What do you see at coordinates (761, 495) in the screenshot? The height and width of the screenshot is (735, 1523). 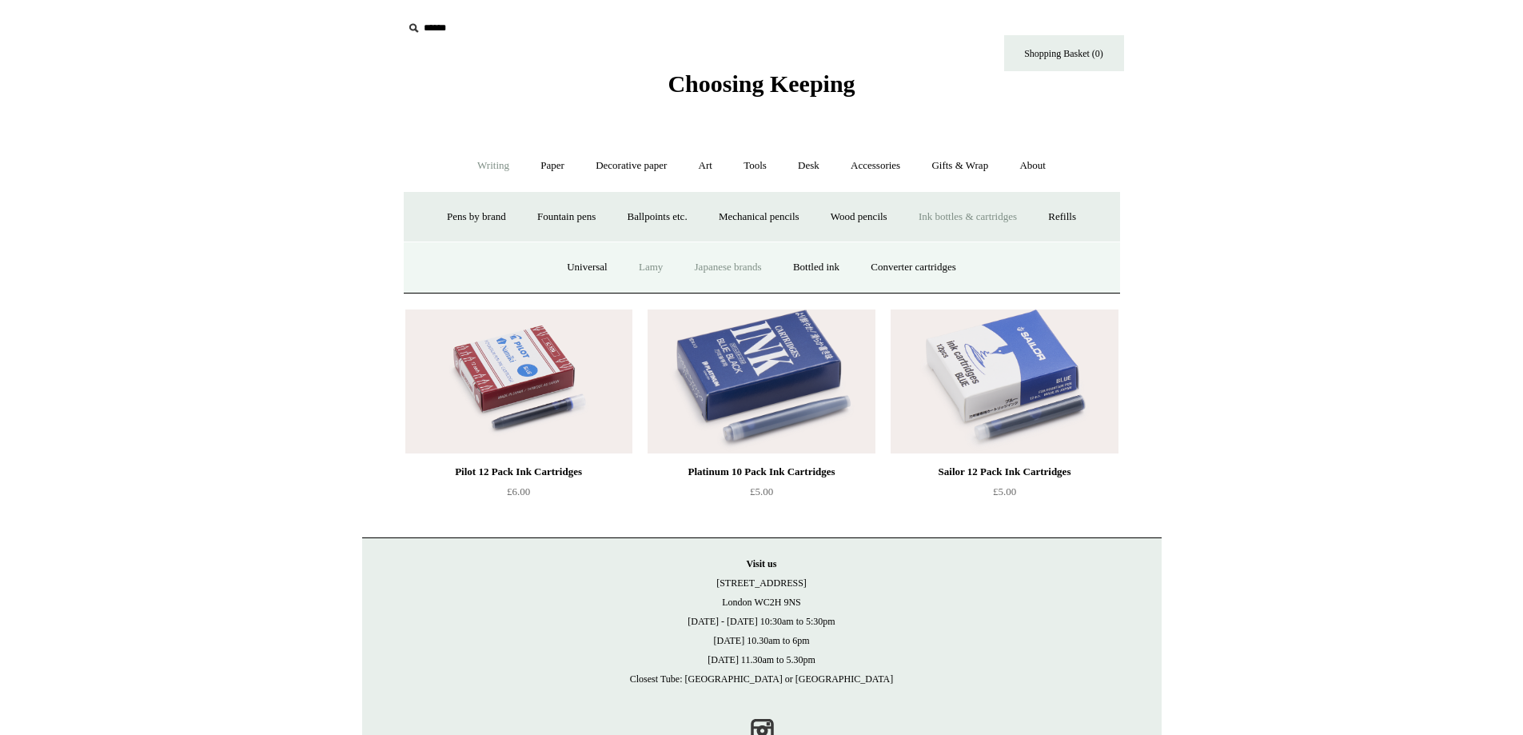 I see `a: Platinum 10 Pack Ink Cartridges £5.00` at bounding box center [761, 495].